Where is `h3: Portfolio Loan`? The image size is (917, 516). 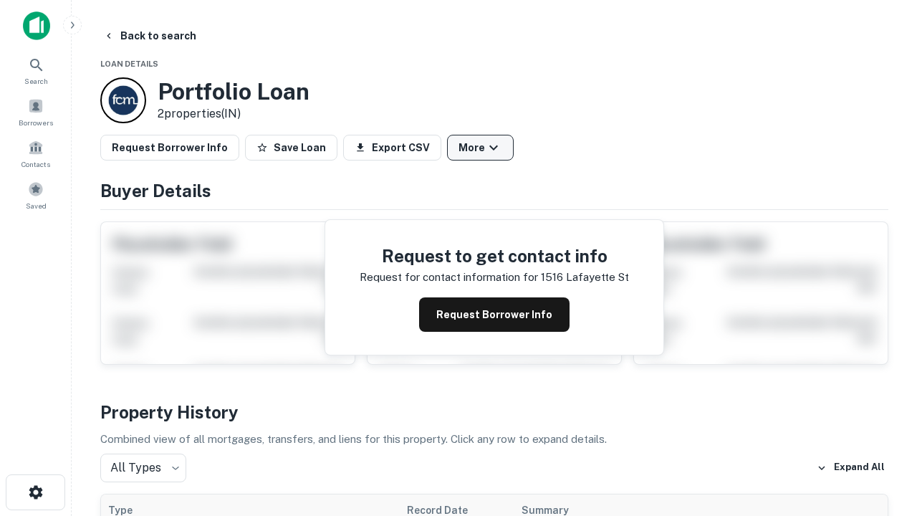 h3: Portfolio Loan is located at coordinates (234, 92).